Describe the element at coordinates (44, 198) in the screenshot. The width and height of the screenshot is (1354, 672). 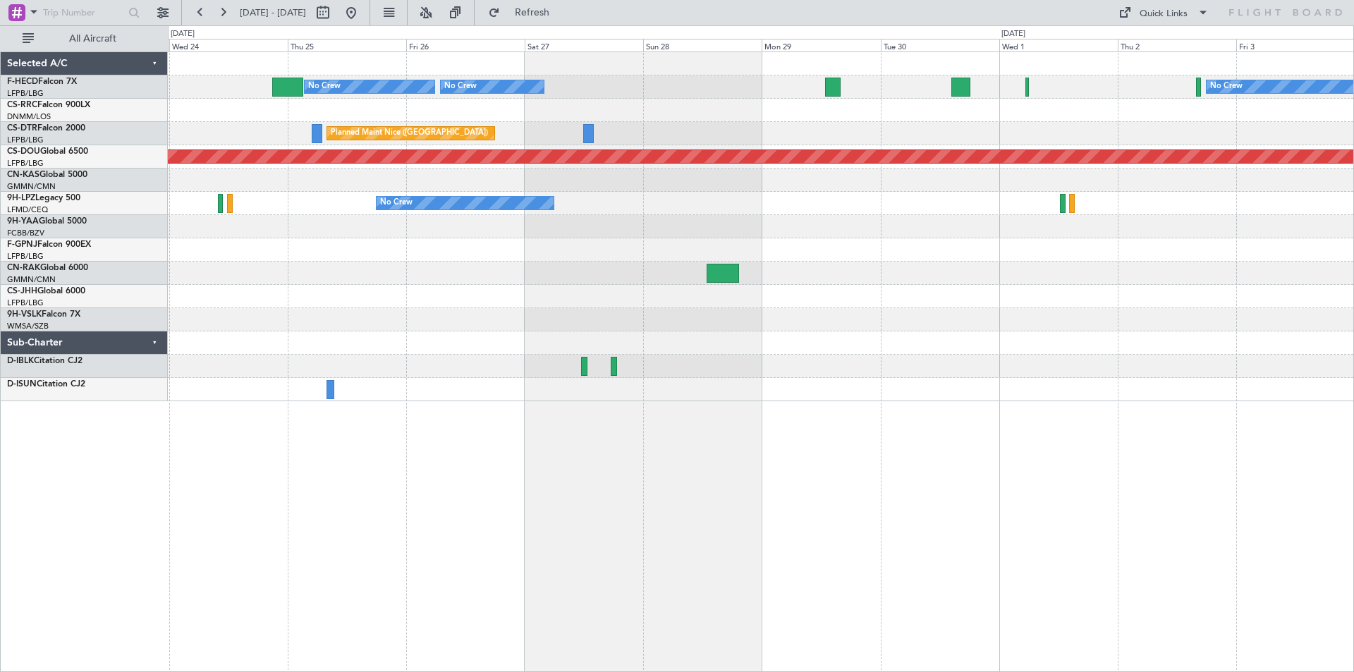
I see `a: 9H-LPZLegacy 500` at that location.